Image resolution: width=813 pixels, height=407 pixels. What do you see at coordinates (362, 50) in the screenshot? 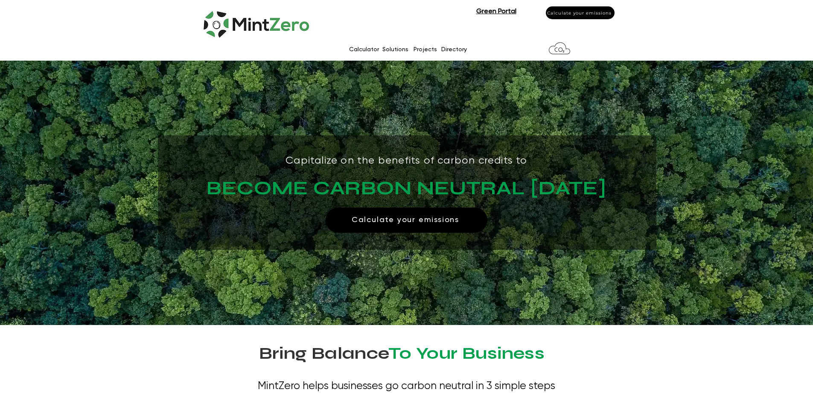
I see `a: Calculator` at bounding box center [362, 50].